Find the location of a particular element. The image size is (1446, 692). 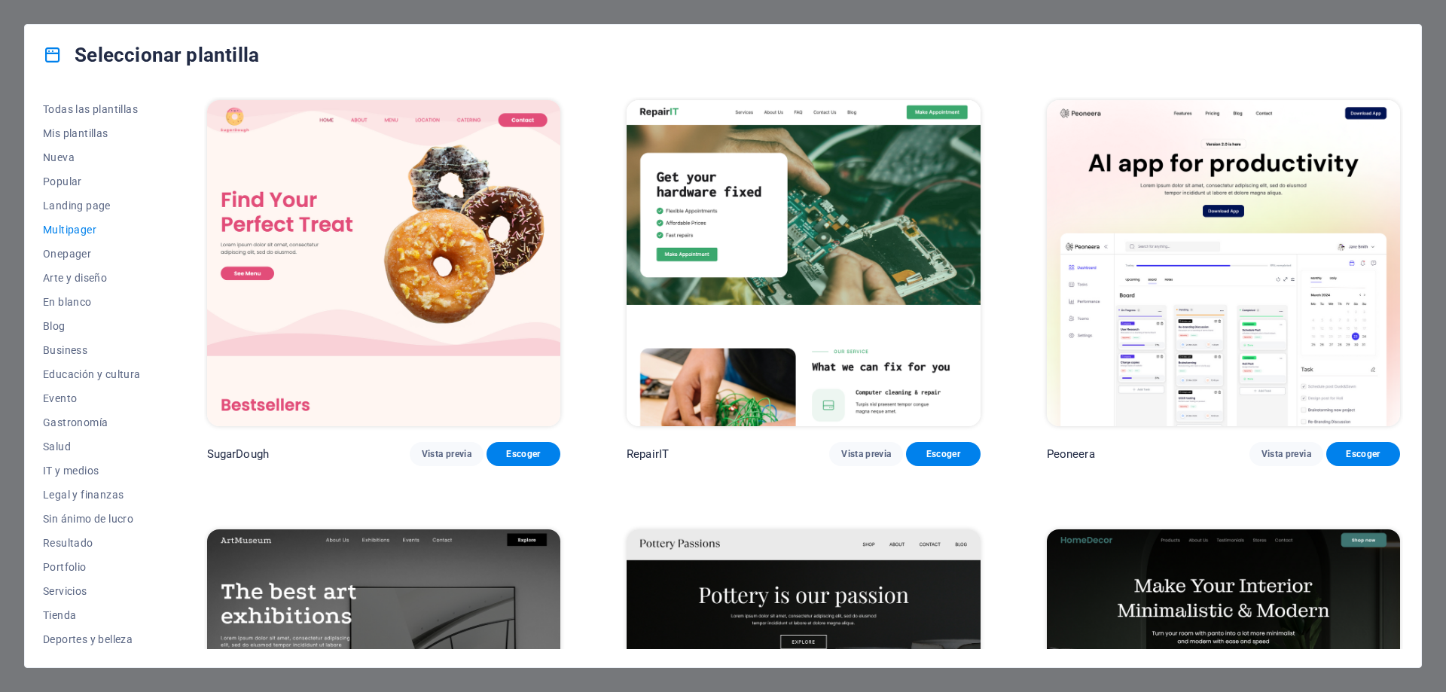

button: En blanco is located at coordinates (92, 302).